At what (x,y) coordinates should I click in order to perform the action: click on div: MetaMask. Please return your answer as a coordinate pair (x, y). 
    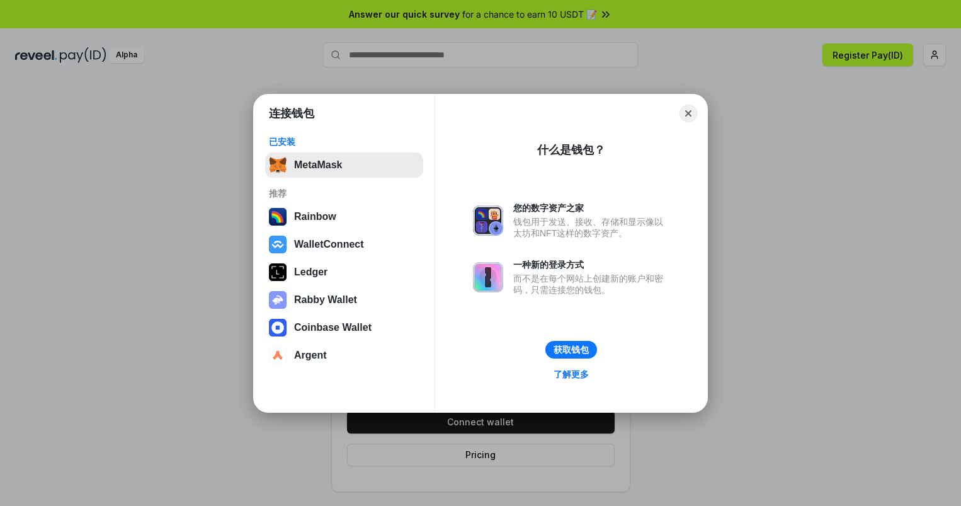
    Looking at the image, I should click on (318, 165).